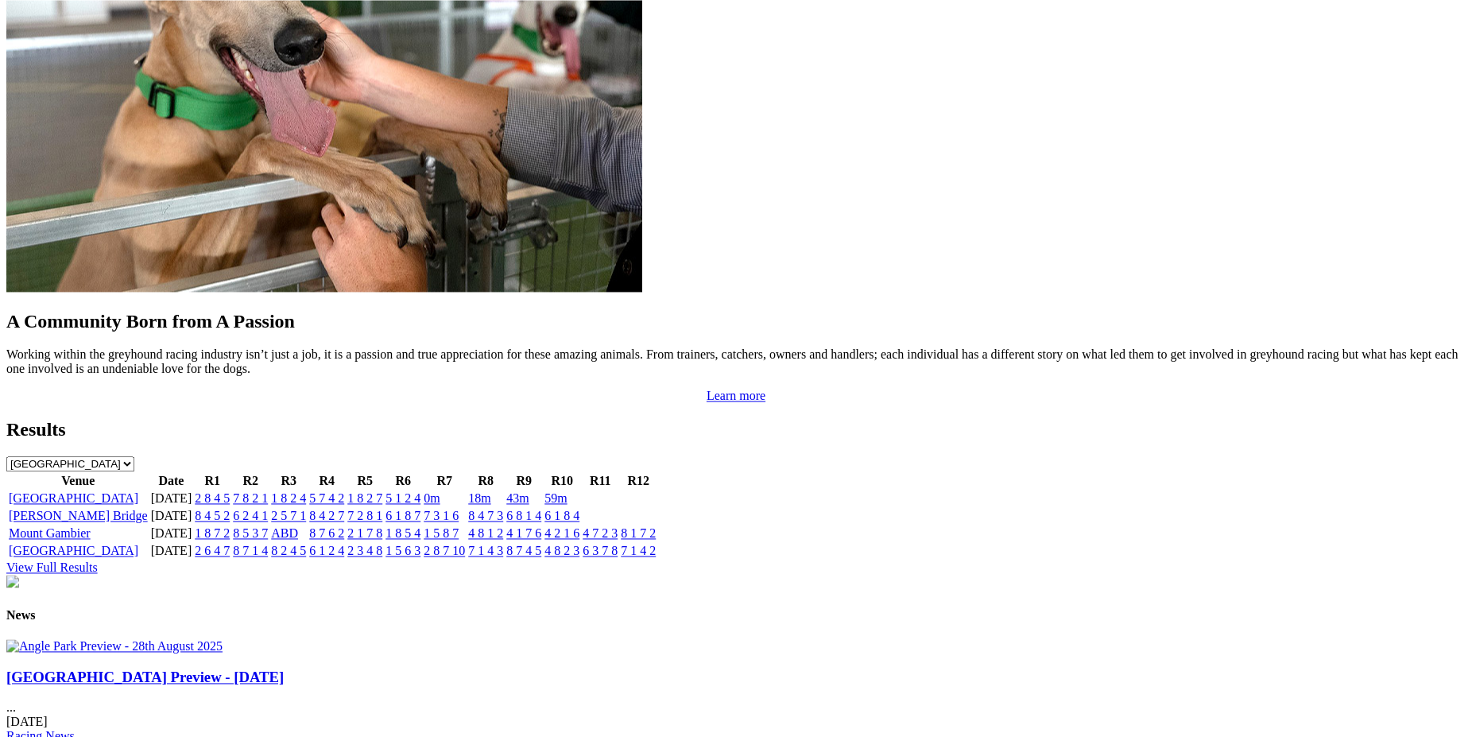  Describe the element at coordinates (327, 481) in the screenshot. I see `th: R4` at that location.